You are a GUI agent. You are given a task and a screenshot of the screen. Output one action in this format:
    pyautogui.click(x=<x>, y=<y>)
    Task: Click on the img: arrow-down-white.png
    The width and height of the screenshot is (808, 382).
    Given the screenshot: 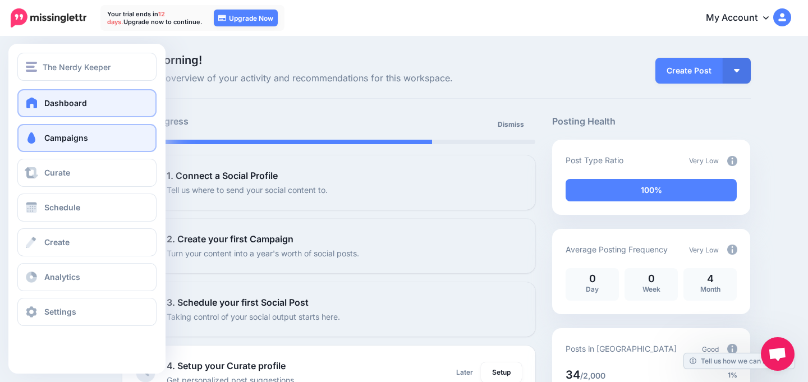 What is the action you would take?
    pyautogui.click(x=737, y=71)
    